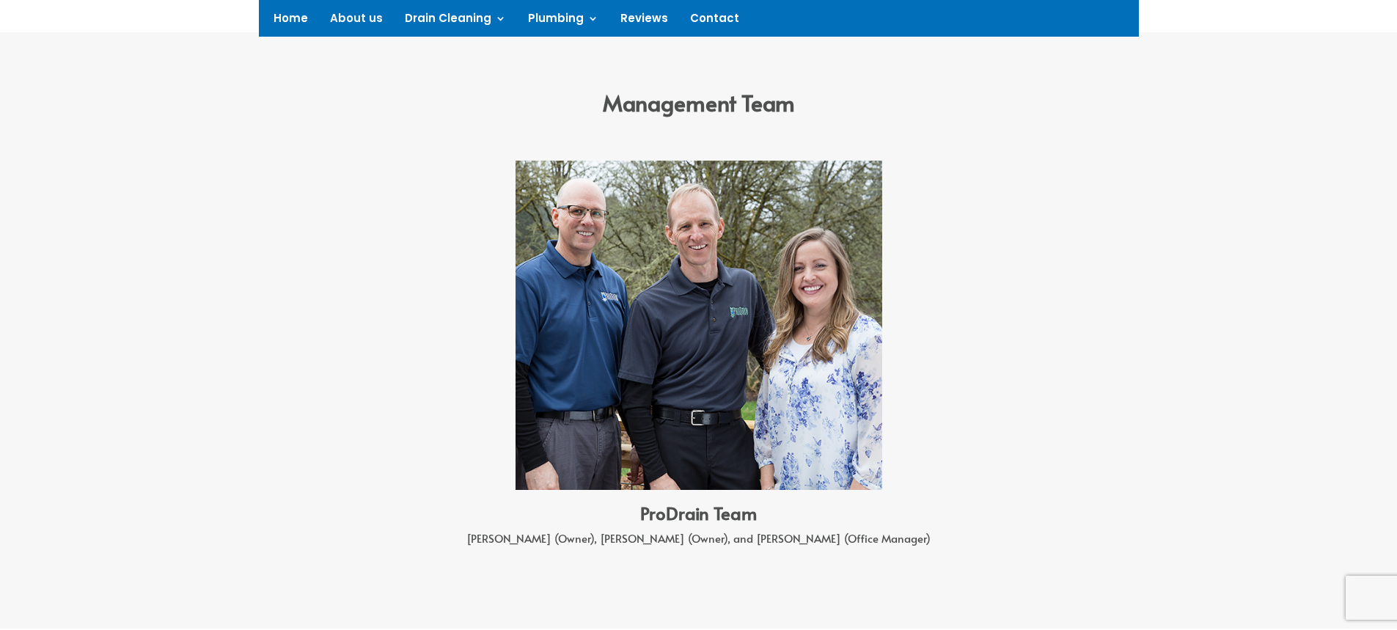  What do you see at coordinates (356, 21) in the screenshot?
I see `a: About us` at bounding box center [356, 21].